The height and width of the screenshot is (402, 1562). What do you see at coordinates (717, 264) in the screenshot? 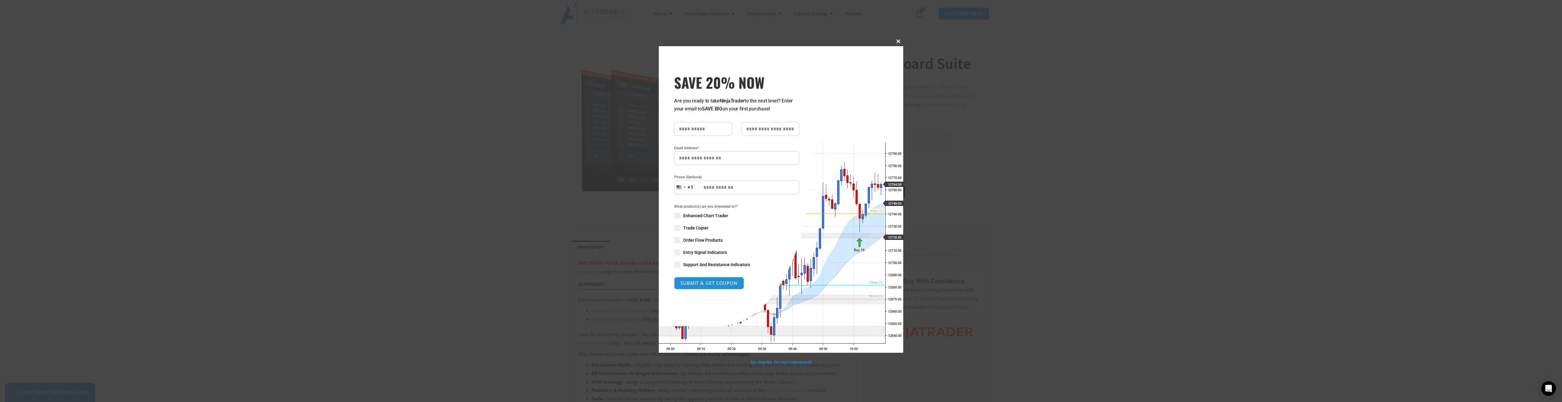
I see `span: Support And Resistance Indicators` at bounding box center [717, 264].